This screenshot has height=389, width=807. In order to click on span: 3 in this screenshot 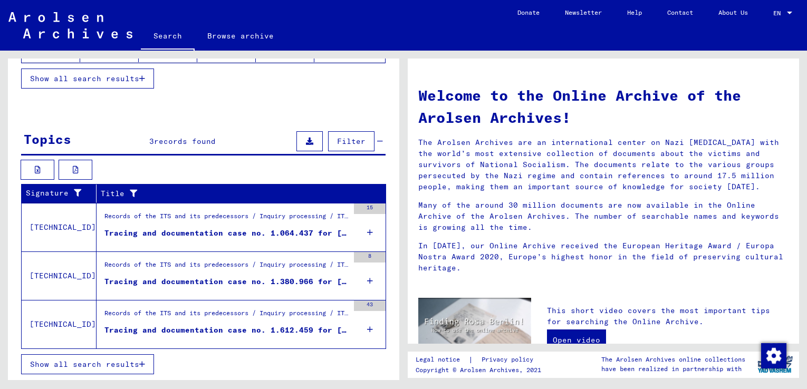, I will do `click(151, 141)`.